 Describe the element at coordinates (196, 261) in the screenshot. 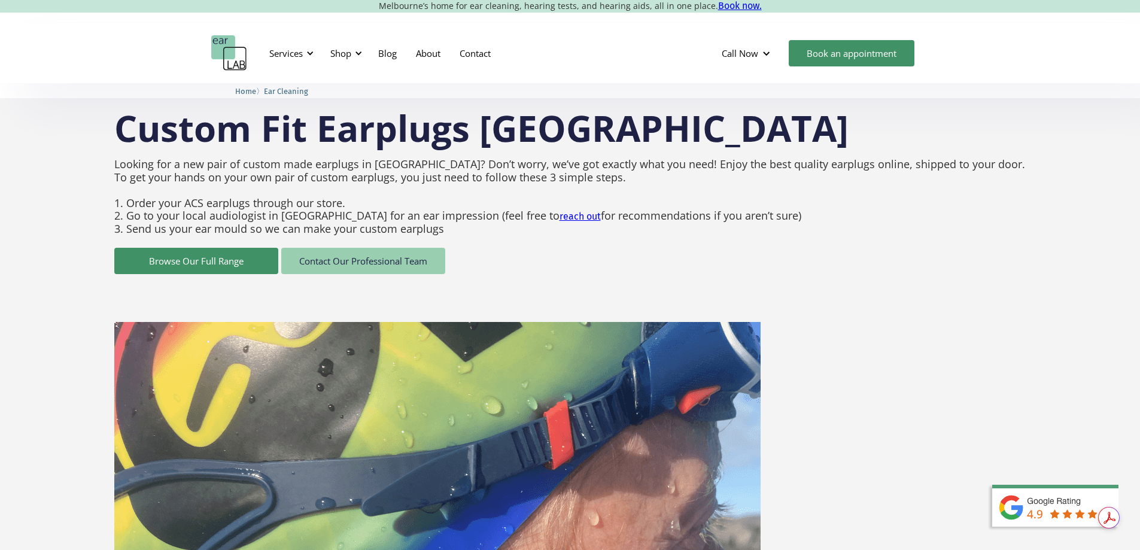

I see `a: Browse Our Full Range` at that location.